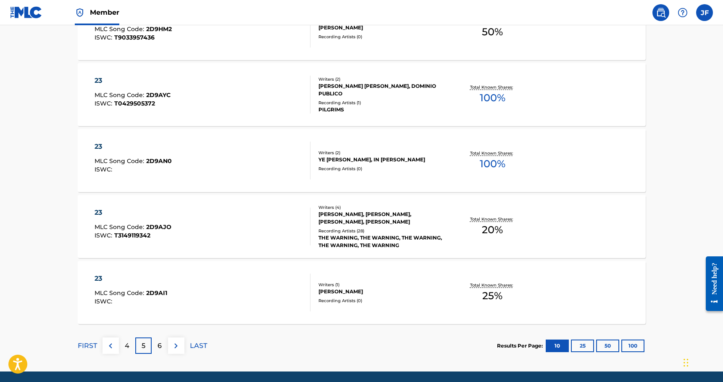  Describe the element at coordinates (159, 227) in the screenshot. I see `span: 2D9AJO` at that location.